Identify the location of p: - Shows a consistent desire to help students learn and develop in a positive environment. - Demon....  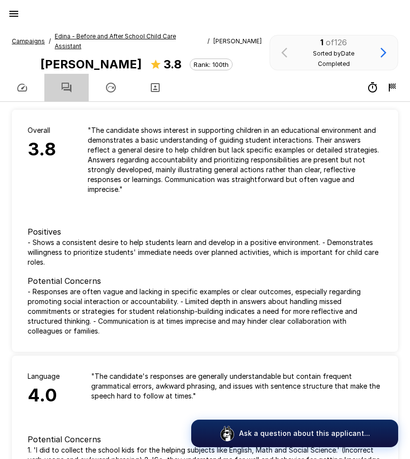
(205, 253).